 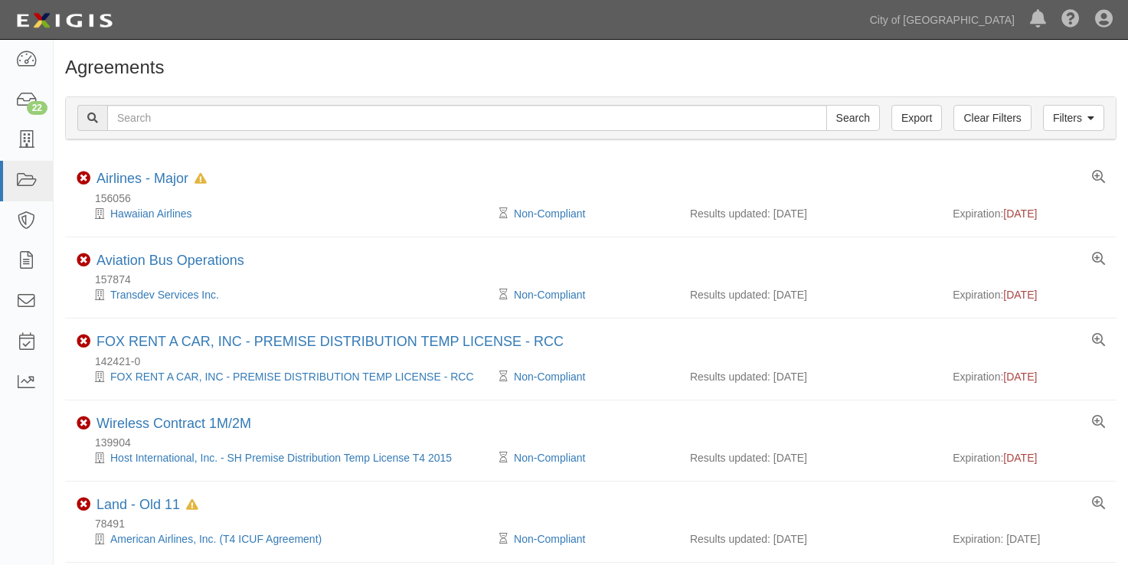 I want to click on div: Aviation Bus Operations, so click(x=170, y=261).